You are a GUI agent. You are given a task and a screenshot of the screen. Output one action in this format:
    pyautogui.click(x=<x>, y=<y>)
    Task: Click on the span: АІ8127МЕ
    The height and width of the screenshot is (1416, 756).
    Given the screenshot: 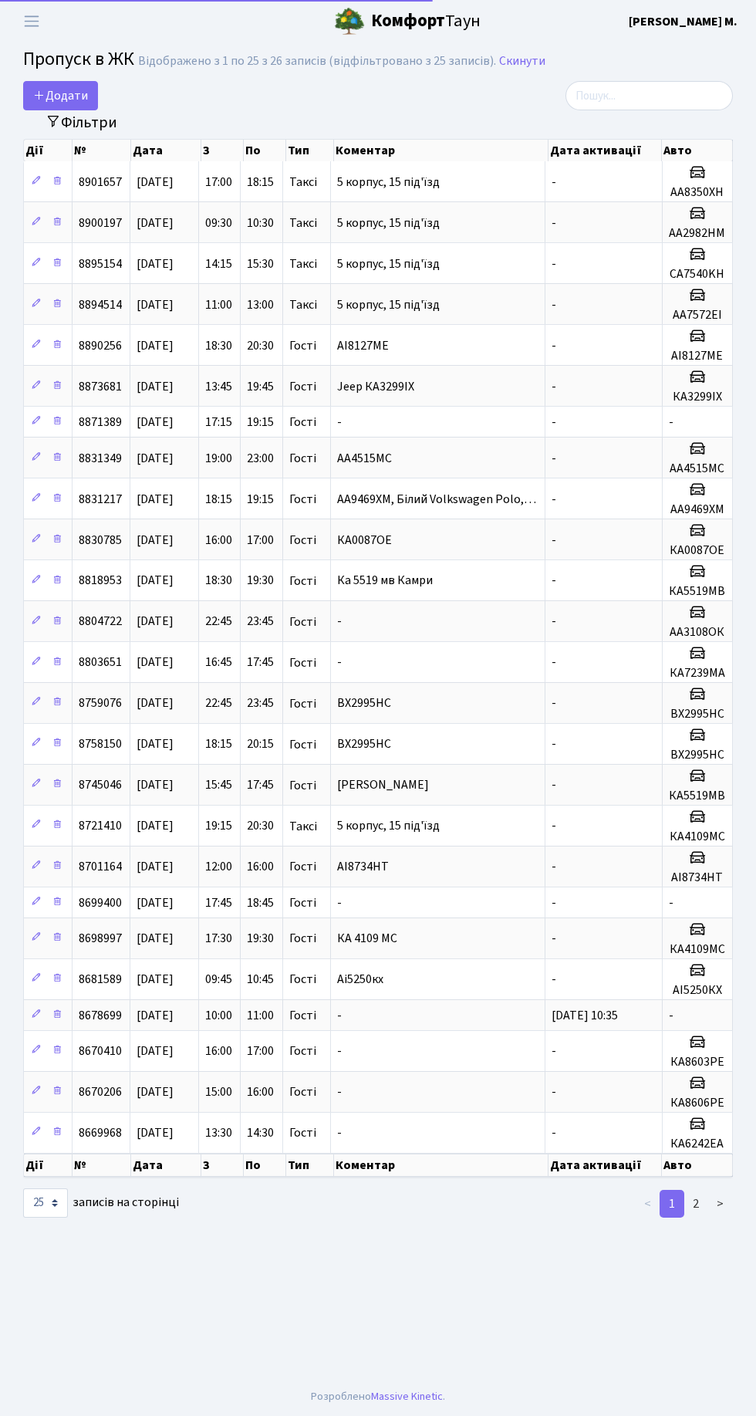 What is the action you would take?
    pyautogui.click(x=363, y=346)
    